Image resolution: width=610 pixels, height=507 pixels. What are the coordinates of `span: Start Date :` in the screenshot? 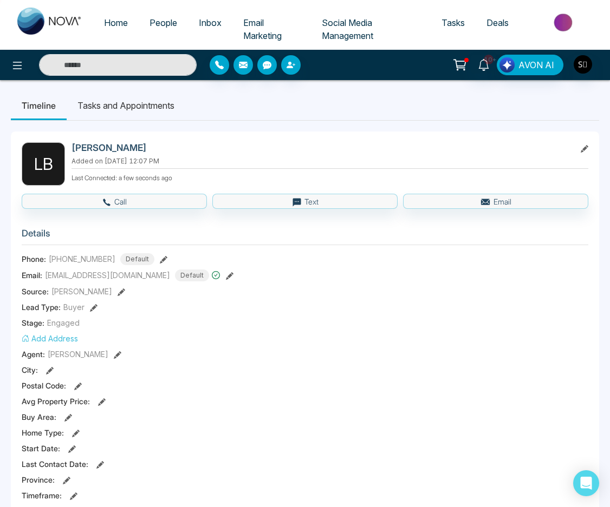 It's located at (41, 448).